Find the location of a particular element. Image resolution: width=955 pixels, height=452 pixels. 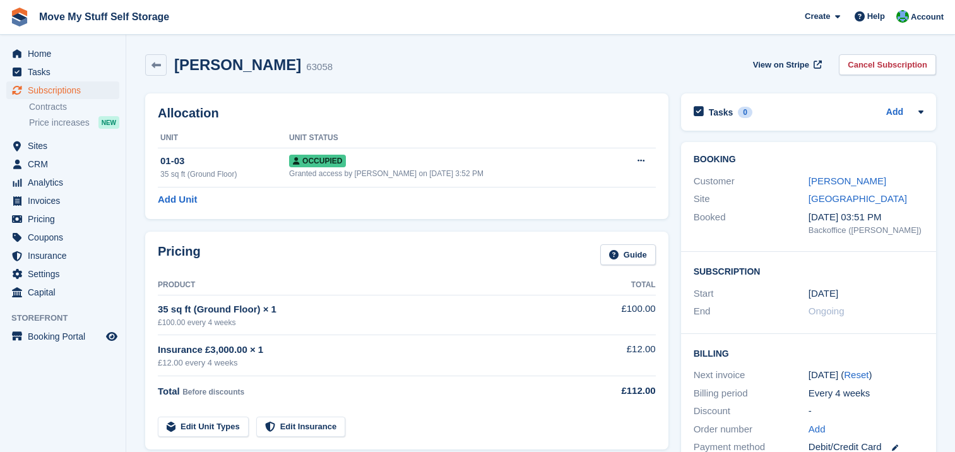

span: CRM is located at coordinates (66, 164).